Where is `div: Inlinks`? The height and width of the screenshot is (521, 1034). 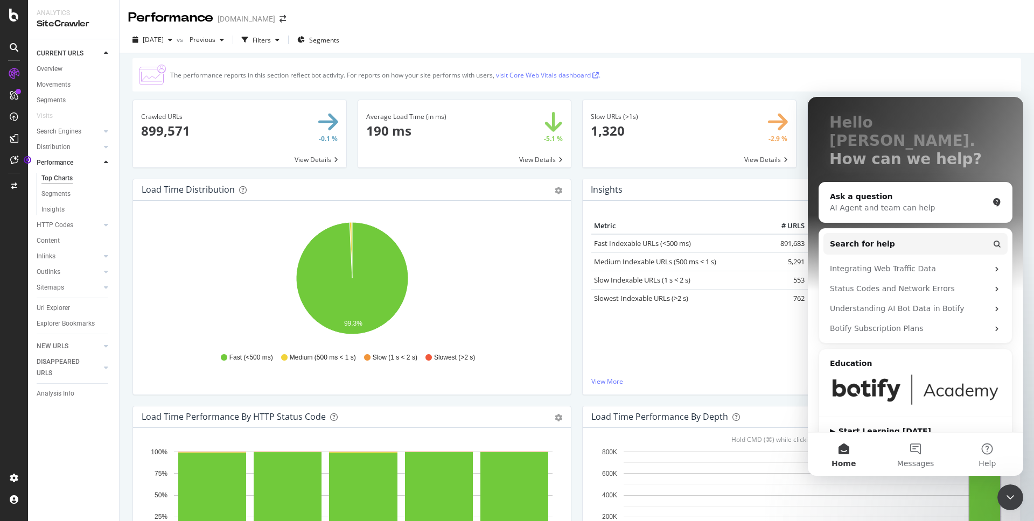 div: Inlinks is located at coordinates (46, 256).